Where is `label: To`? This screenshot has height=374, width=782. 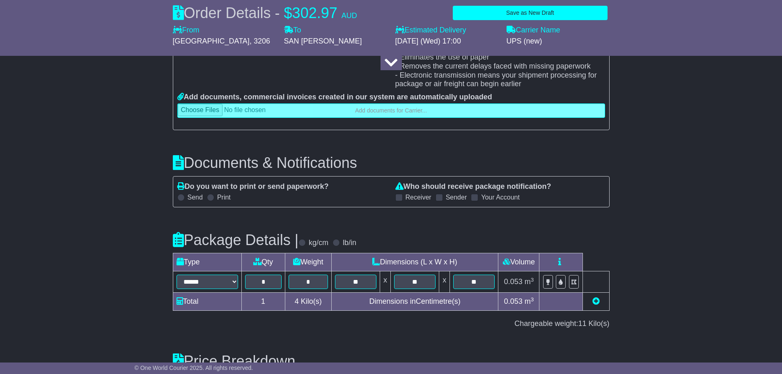
label: To is located at coordinates (293, 30).